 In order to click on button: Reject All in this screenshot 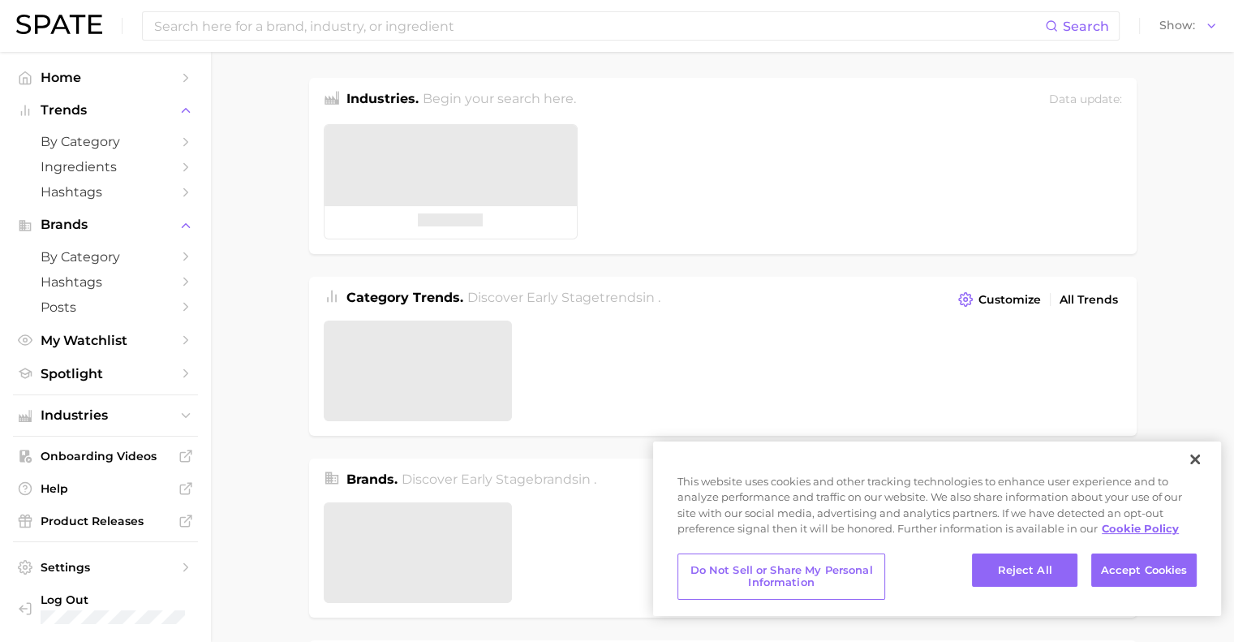, I will do `click(1024, 570)`.